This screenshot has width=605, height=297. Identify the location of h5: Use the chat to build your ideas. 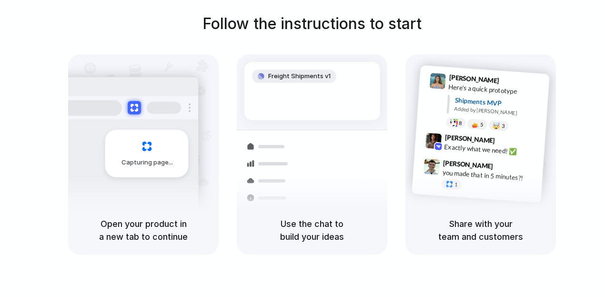
(312, 230).